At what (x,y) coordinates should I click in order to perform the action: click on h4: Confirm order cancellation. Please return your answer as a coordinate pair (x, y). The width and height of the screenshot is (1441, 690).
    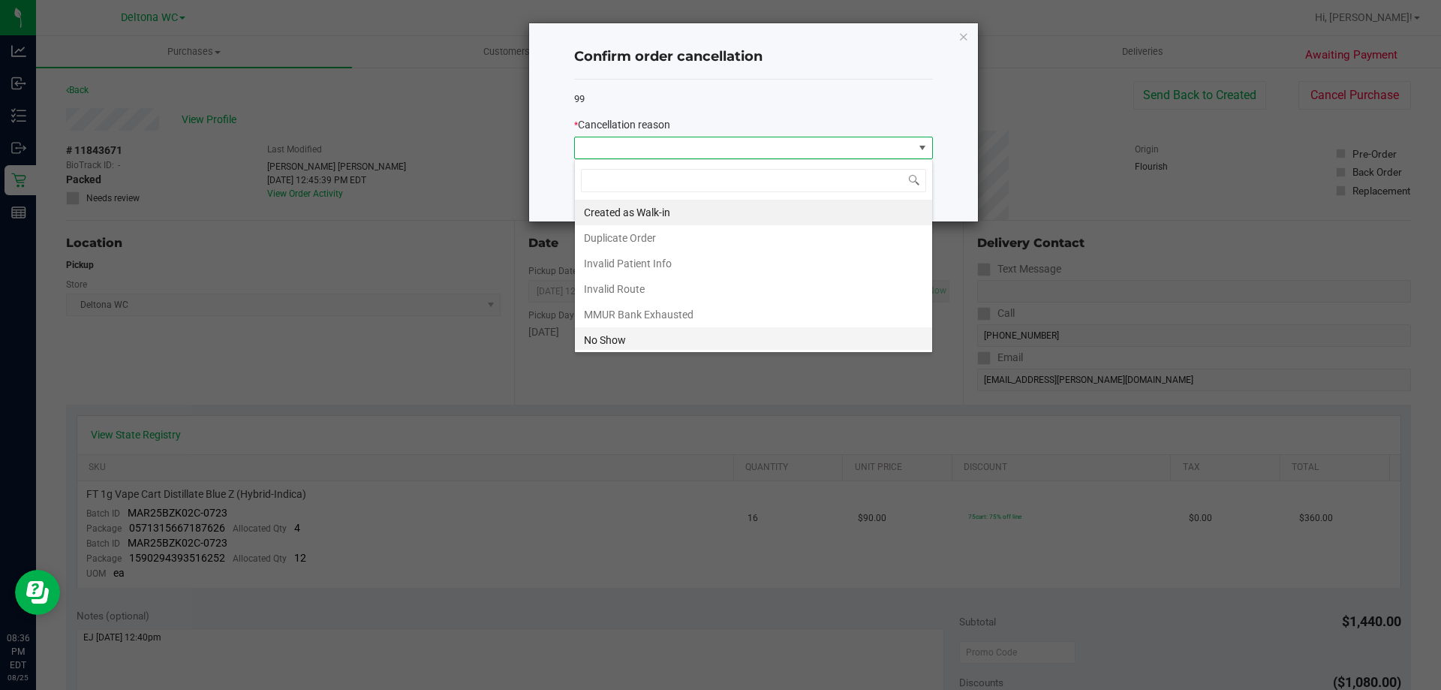
    Looking at the image, I should click on (753, 57).